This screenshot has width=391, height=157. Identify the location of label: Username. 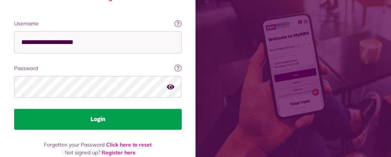
(98, 23).